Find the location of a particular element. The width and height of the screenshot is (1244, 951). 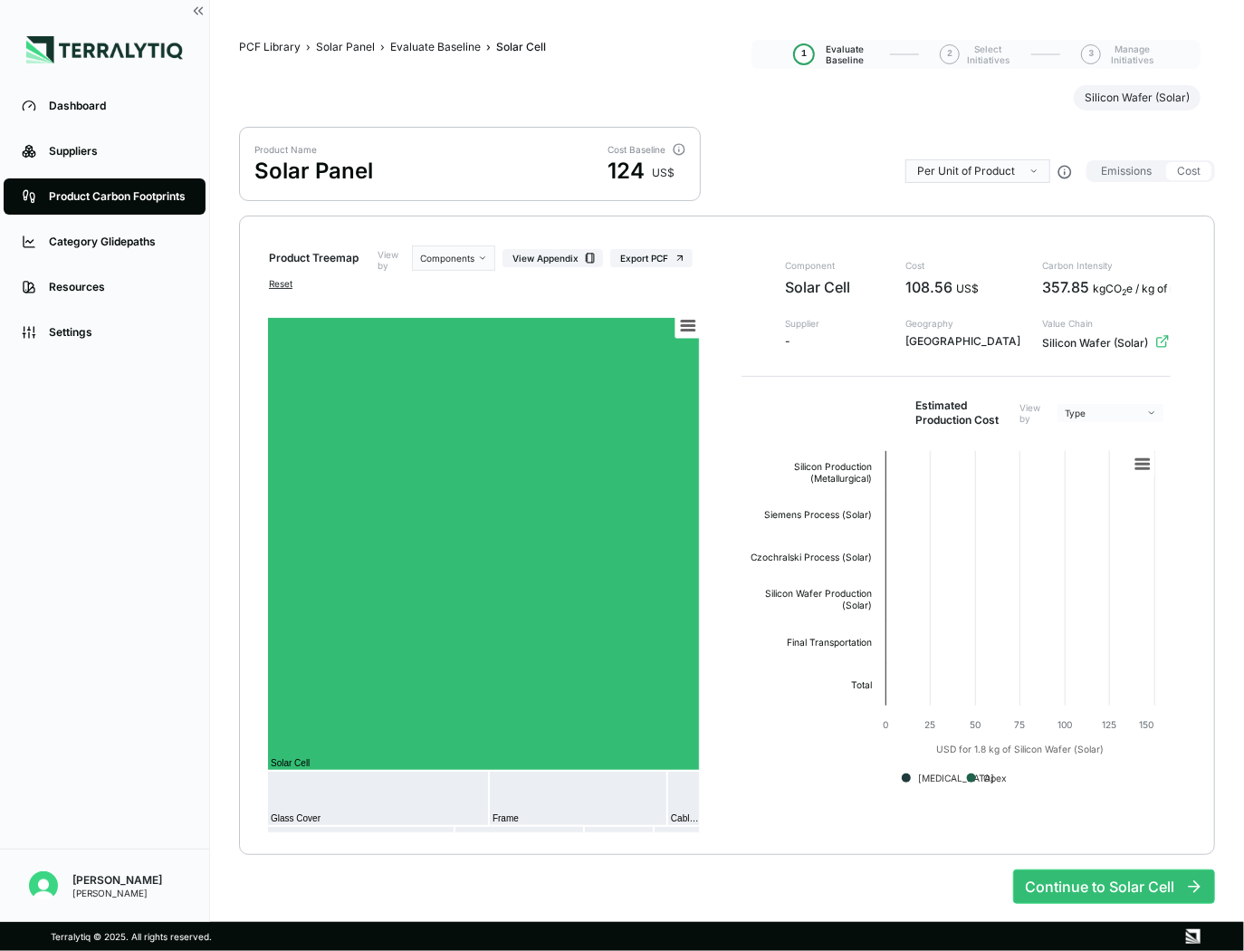

button: Emissions is located at coordinates (1126, 171).